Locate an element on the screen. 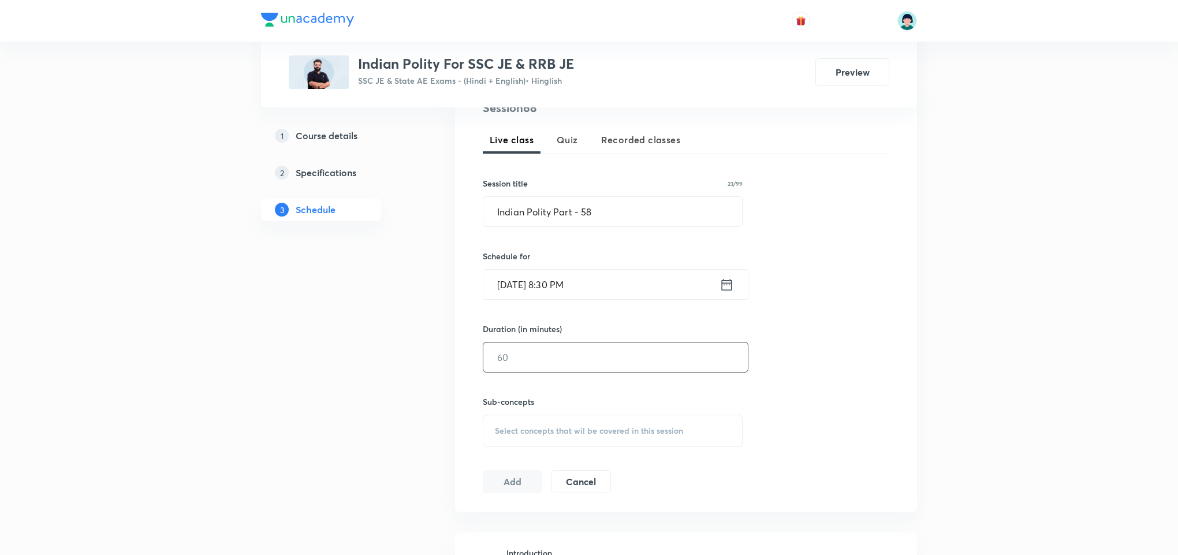 The width and height of the screenshot is (1178, 555). img: 67B70C3B-8C97-4979-8C1C-A6D4B9A81737_plus.png is located at coordinates (319, 72).